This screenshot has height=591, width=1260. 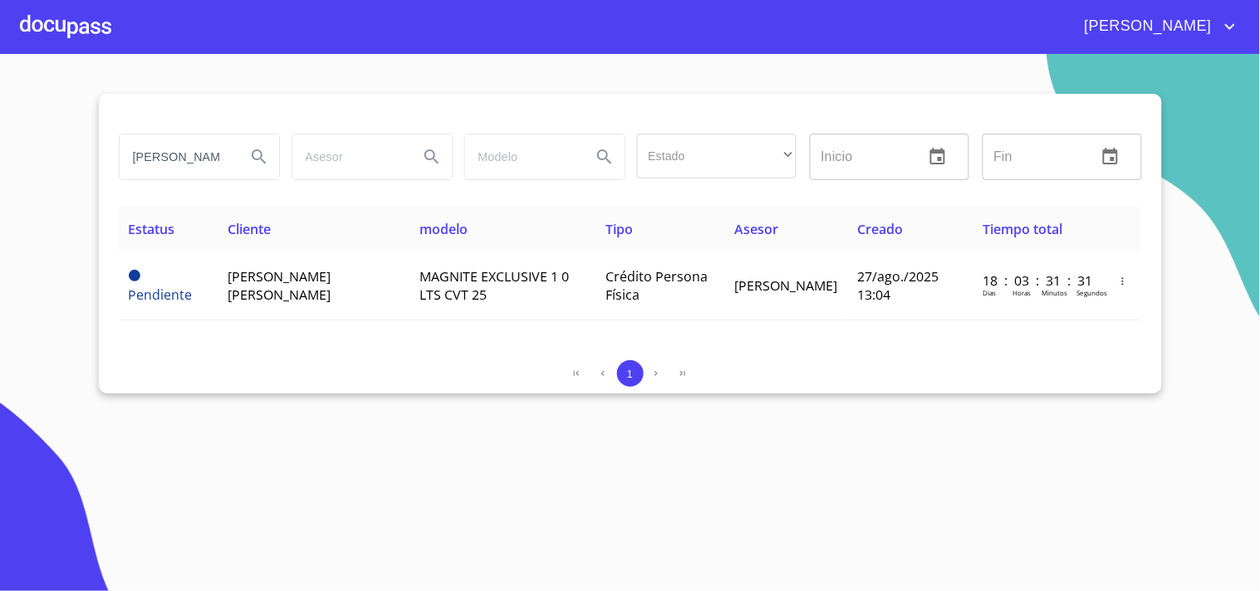 What do you see at coordinates (630, 374) in the screenshot?
I see `button: 1` at bounding box center [630, 374].